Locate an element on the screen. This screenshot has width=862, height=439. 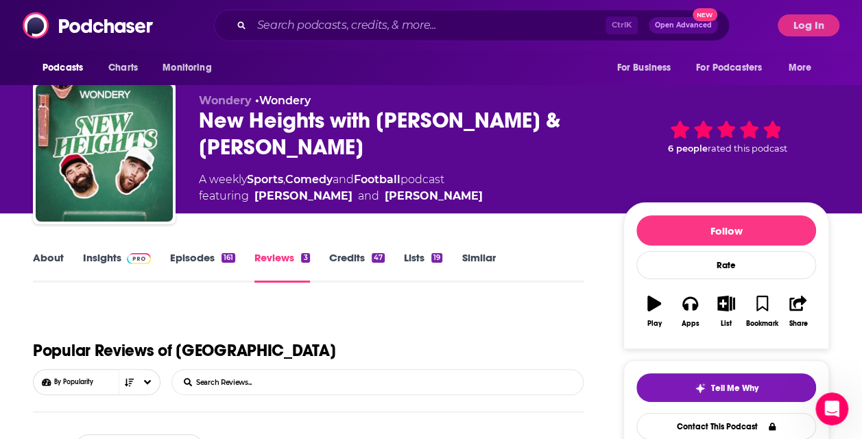
span: New is located at coordinates (705, 14).